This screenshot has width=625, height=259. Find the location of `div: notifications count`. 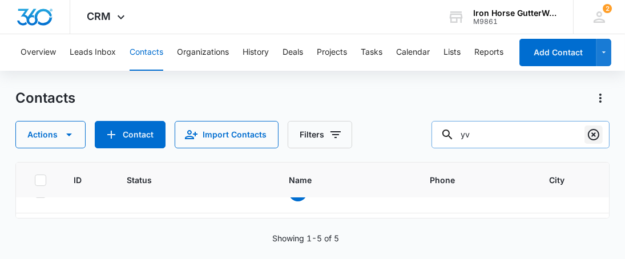

div: notifications count is located at coordinates (608, 9).